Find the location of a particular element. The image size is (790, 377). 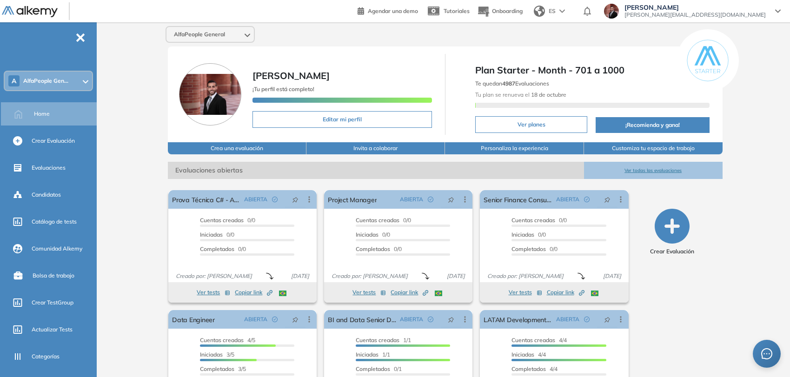

span: Actualizar Tests is located at coordinates (52, 330).